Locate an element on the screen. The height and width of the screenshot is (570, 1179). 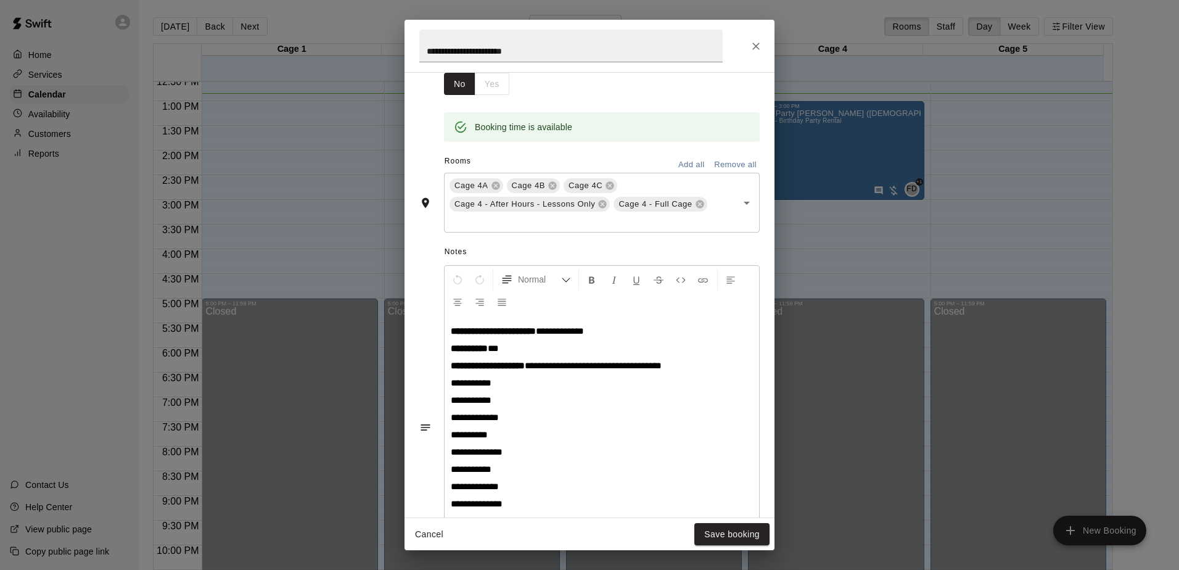
div: Cage 4C is located at coordinates (590, 186).